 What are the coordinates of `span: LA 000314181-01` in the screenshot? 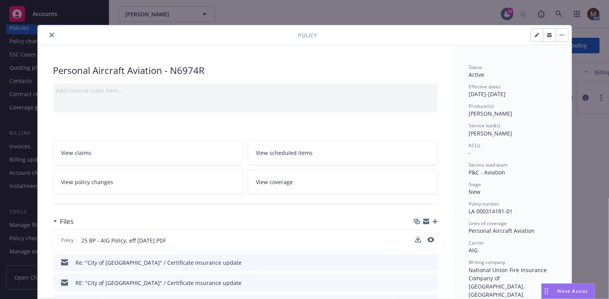 It's located at (491, 211).